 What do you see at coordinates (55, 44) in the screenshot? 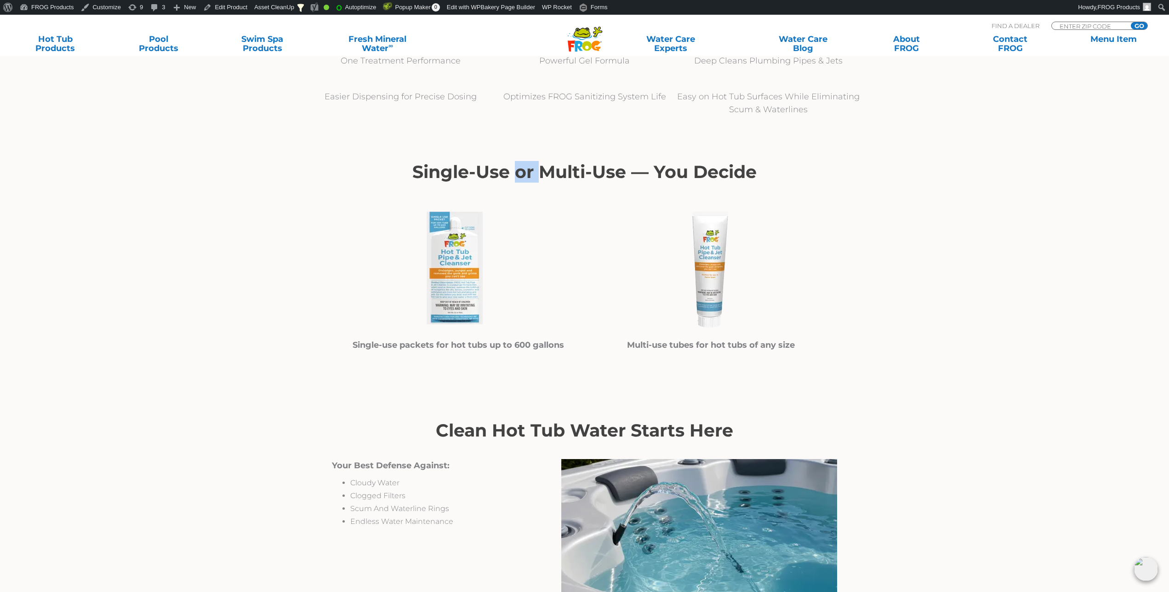
I see `a: Hot TubProducts` at bounding box center [55, 44].